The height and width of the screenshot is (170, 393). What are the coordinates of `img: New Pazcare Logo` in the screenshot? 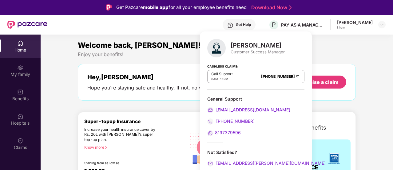 It's located at (27, 25).